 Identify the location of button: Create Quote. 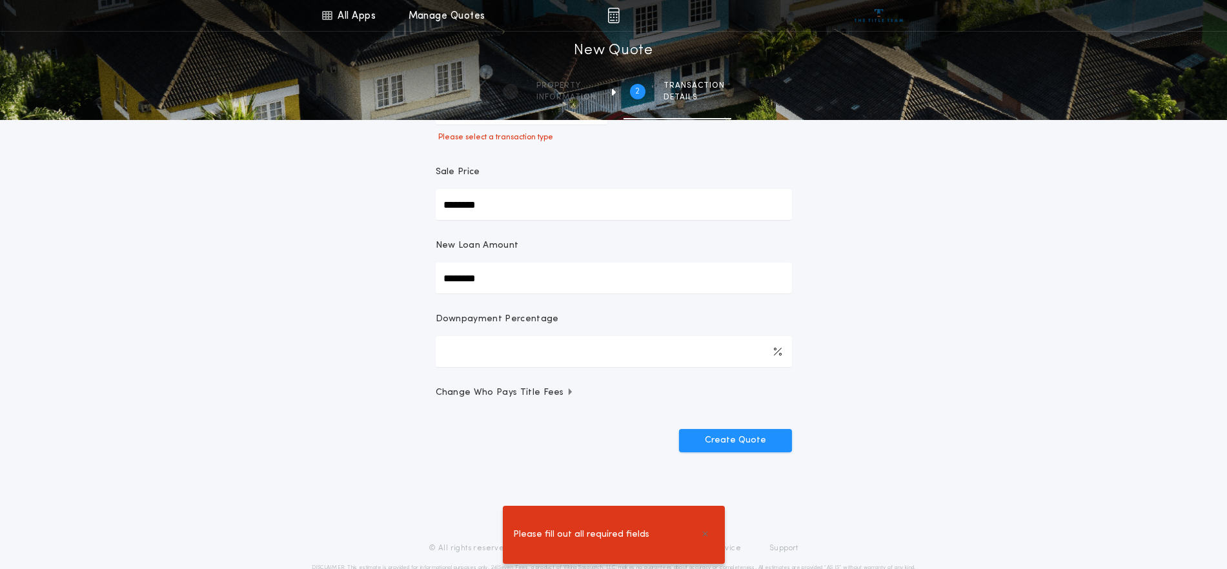
(735, 441).